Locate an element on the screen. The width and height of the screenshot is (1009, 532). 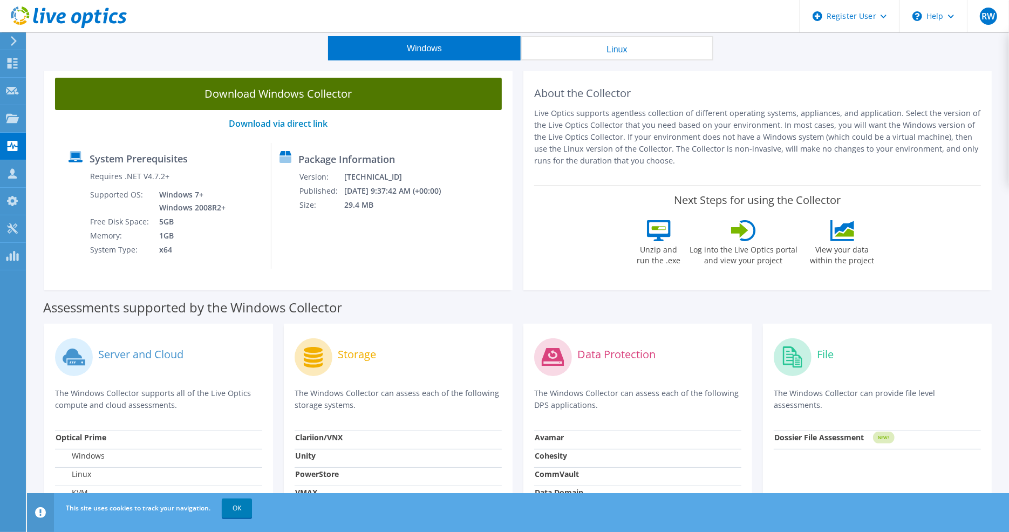
strong: CommVault is located at coordinates (557, 474).